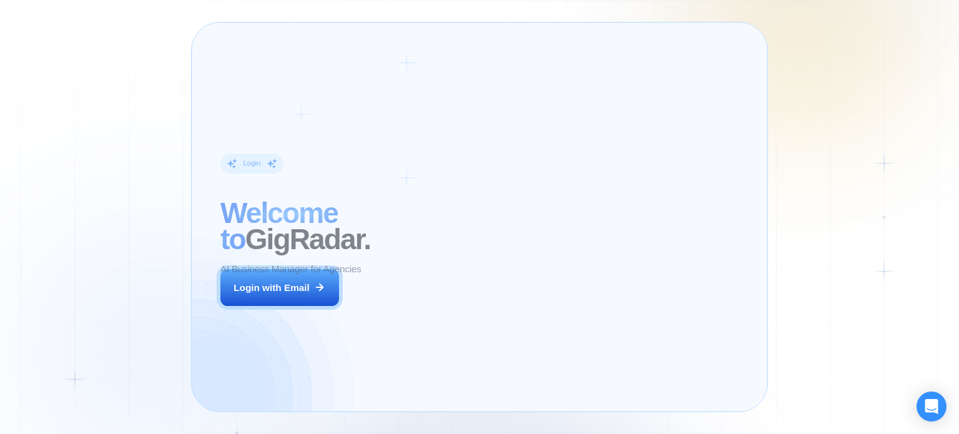 The height and width of the screenshot is (434, 959). What do you see at coordinates (566, 303) in the screenshot?
I see `div: Digital Agency` at bounding box center [566, 303].